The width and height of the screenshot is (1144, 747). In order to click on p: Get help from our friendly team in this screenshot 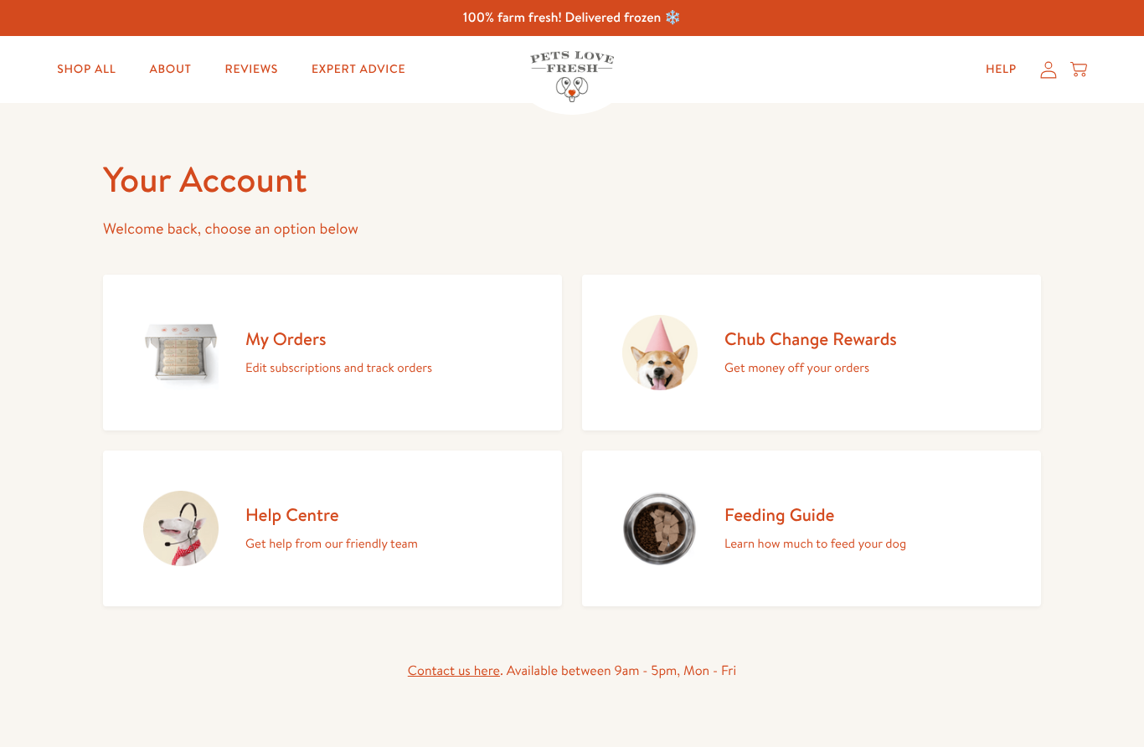, I will do `click(332, 543)`.